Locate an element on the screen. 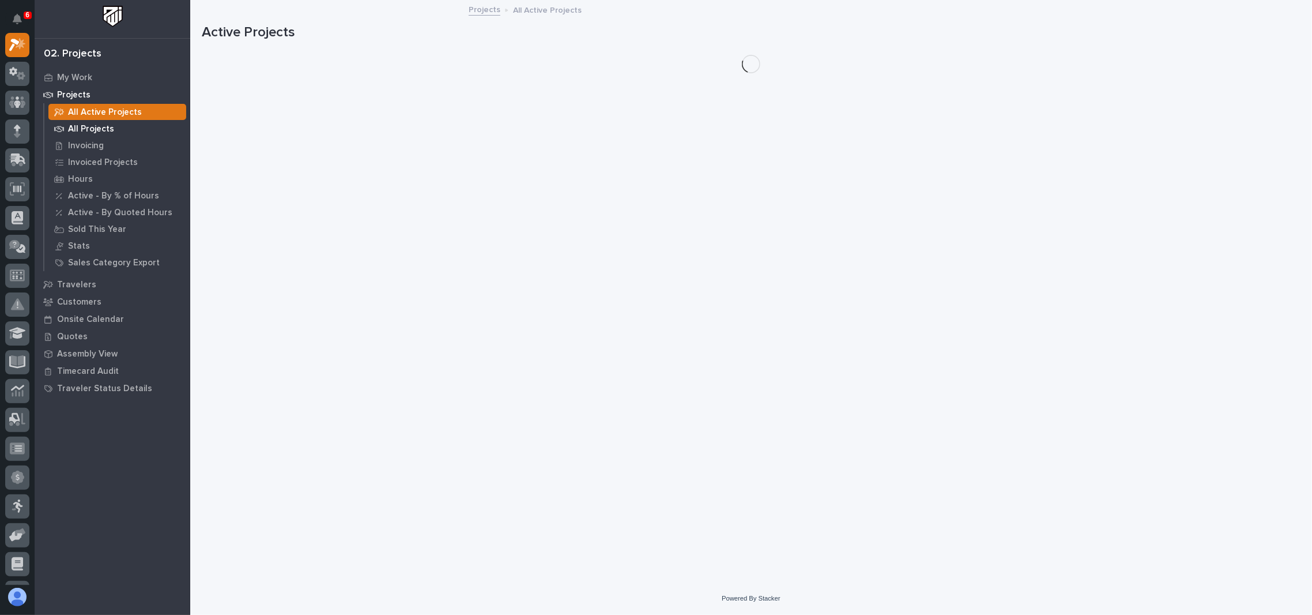 Image resolution: width=1312 pixels, height=615 pixels. p: My Work is located at coordinates (74, 78).